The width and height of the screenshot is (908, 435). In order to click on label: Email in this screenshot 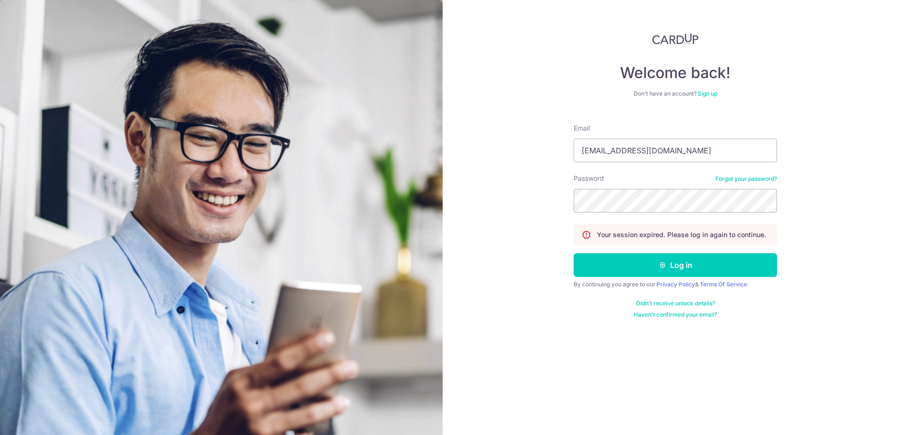, I will do `click(582, 128)`.